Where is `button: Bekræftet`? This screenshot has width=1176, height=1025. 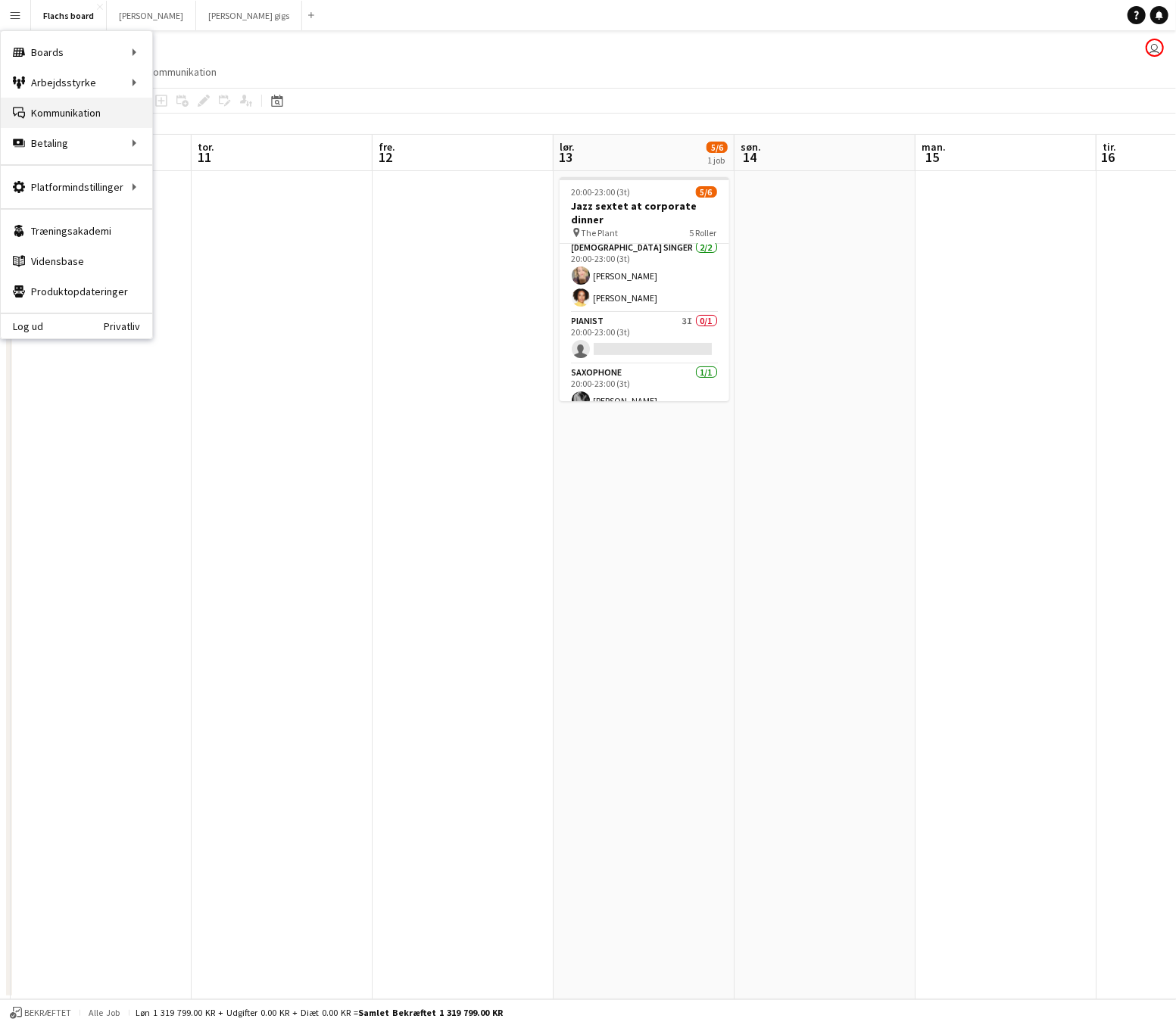
button: Bekræftet is located at coordinates (40, 1013).